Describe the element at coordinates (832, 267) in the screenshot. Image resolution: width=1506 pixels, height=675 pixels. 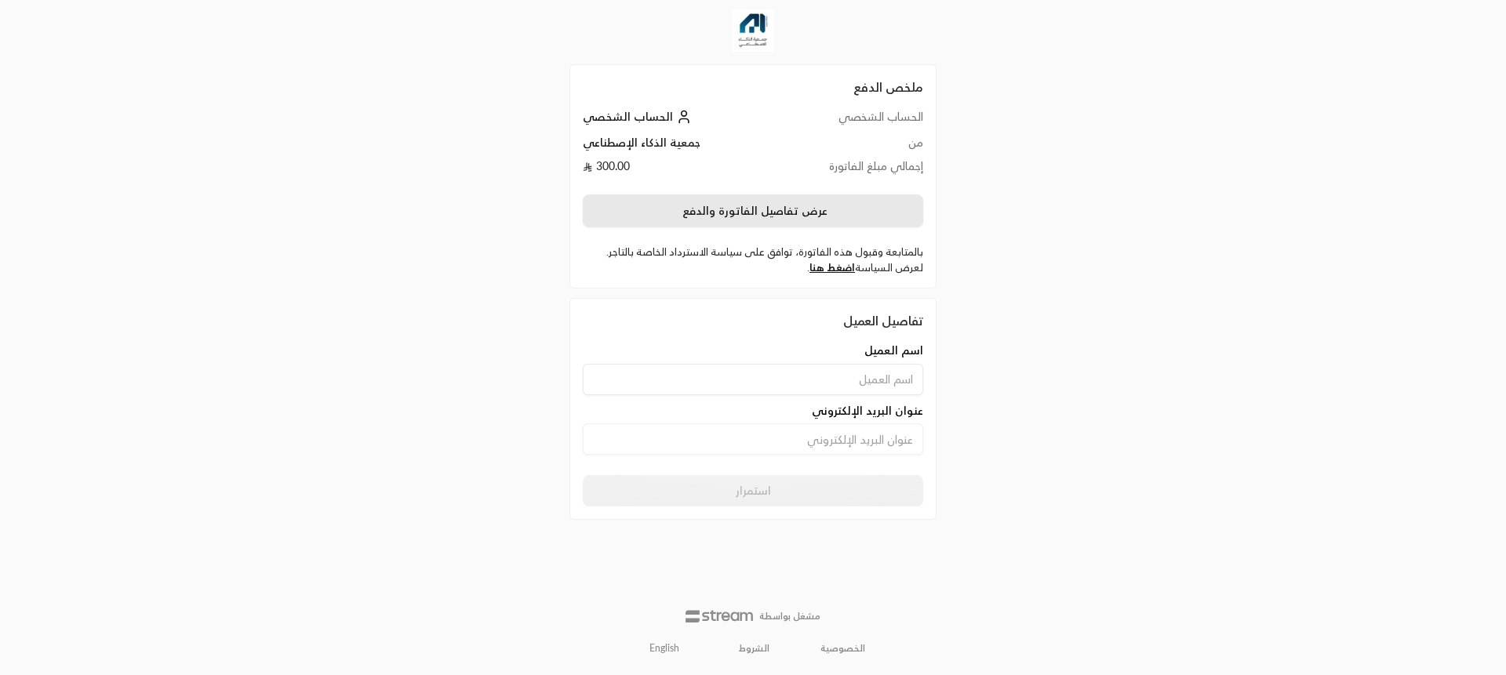
I see `a: اضغط هنا` at that location.